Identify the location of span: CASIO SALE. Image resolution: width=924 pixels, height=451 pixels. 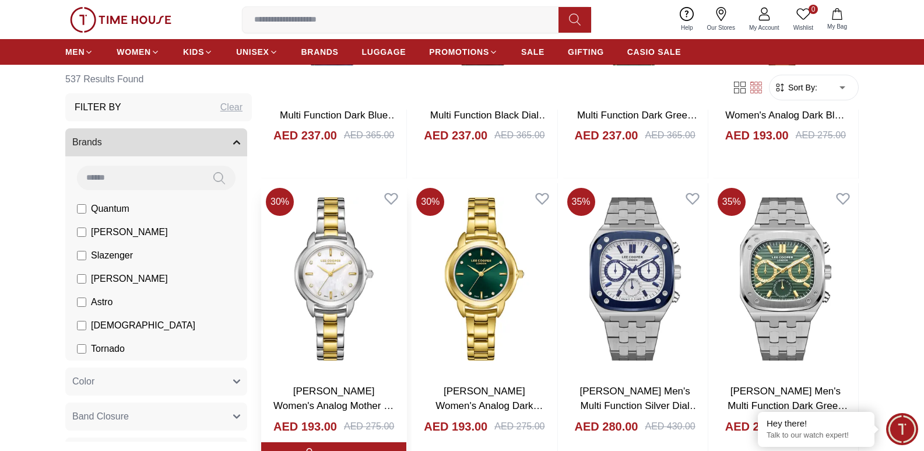
(654, 52).